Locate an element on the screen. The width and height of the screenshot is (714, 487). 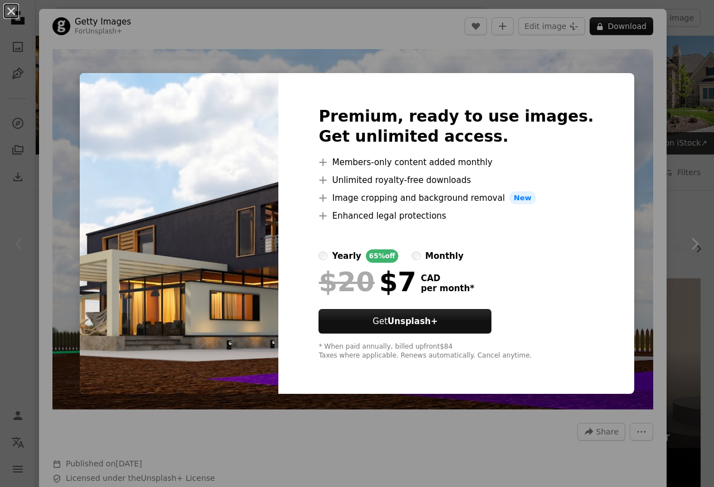
div: 65% off is located at coordinates (382, 256).